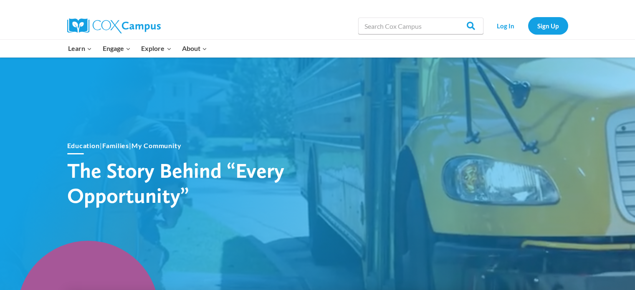  Describe the element at coordinates (157, 145) in the screenshot. I see `a: My Community` at that location.